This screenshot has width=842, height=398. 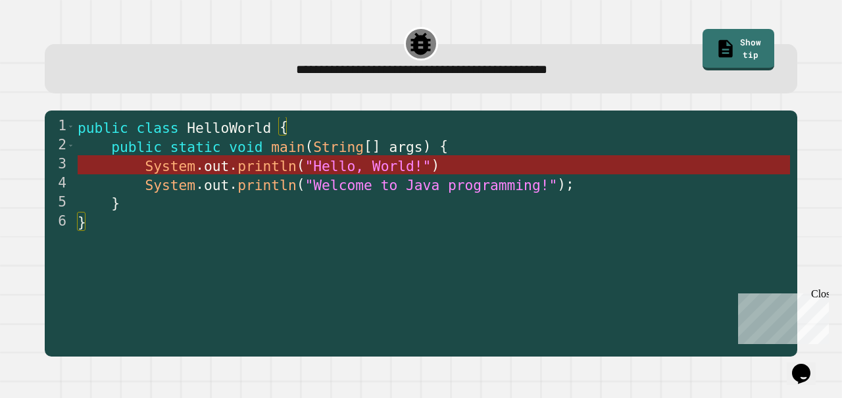 I want to click on span: void, so click(x=246, y=146).